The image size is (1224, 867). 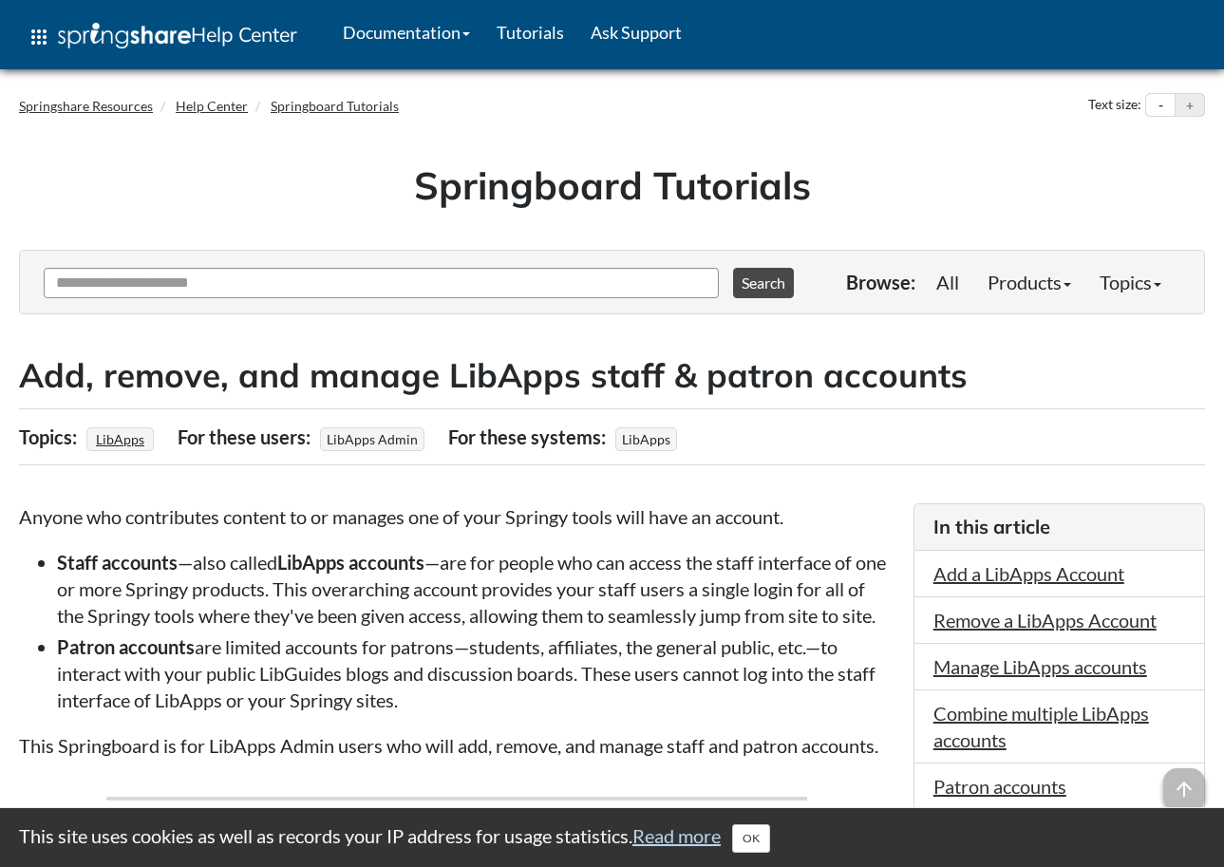 I want to click on a: apps Help Center, so click(x=162, y=37).